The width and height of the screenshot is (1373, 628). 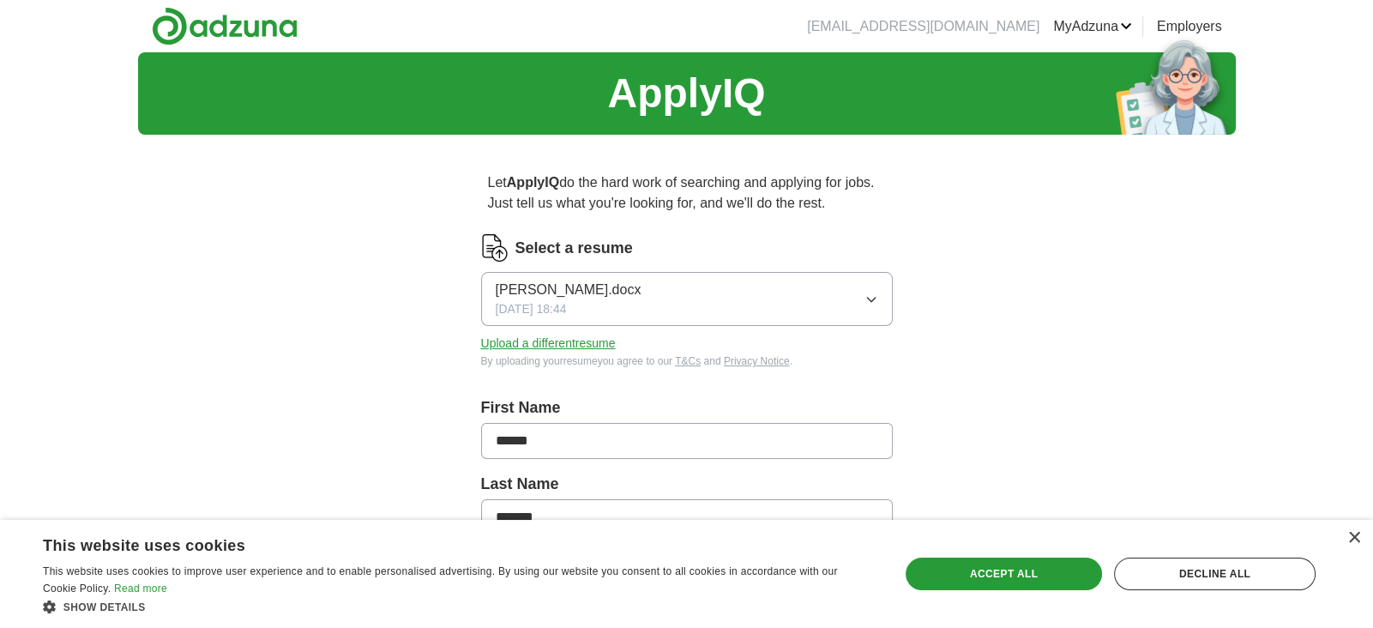 I want to click on label: First Name, so click(x=687, y=407).